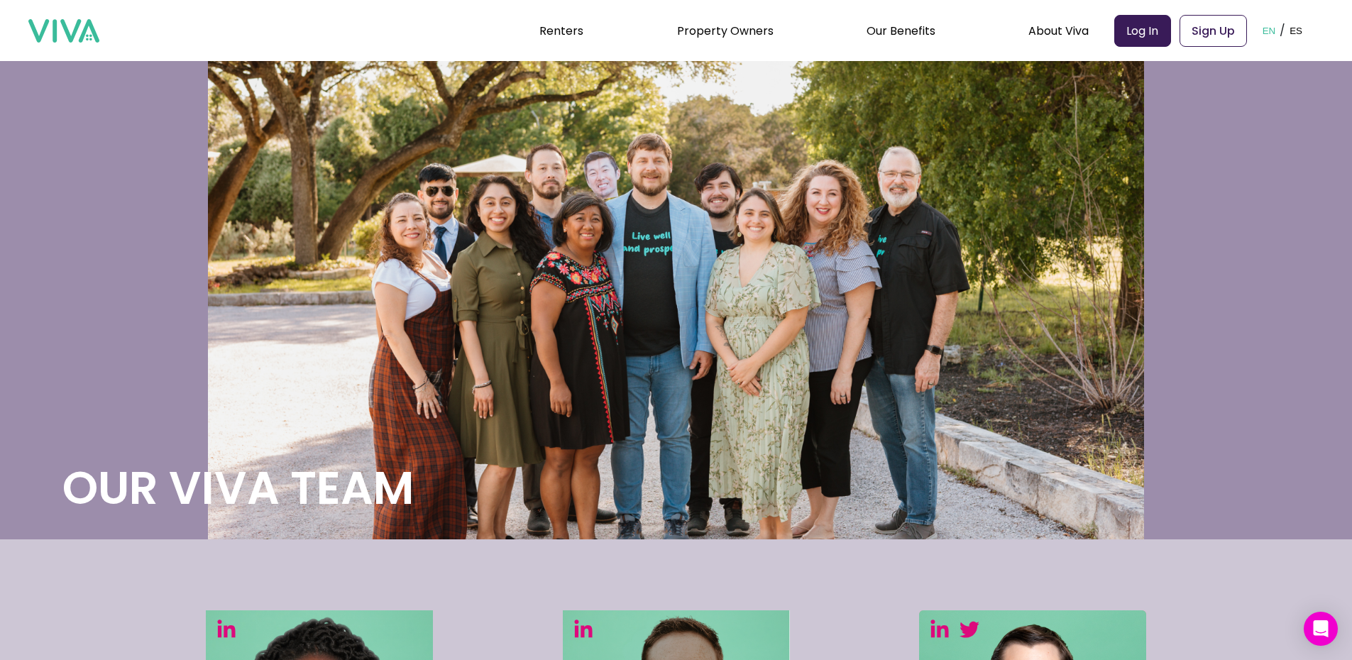 This screenshot has height=660, width=1352. Describe the element at coordinates (561, 31) in the screenshot. I see `a: Renters` at that location.